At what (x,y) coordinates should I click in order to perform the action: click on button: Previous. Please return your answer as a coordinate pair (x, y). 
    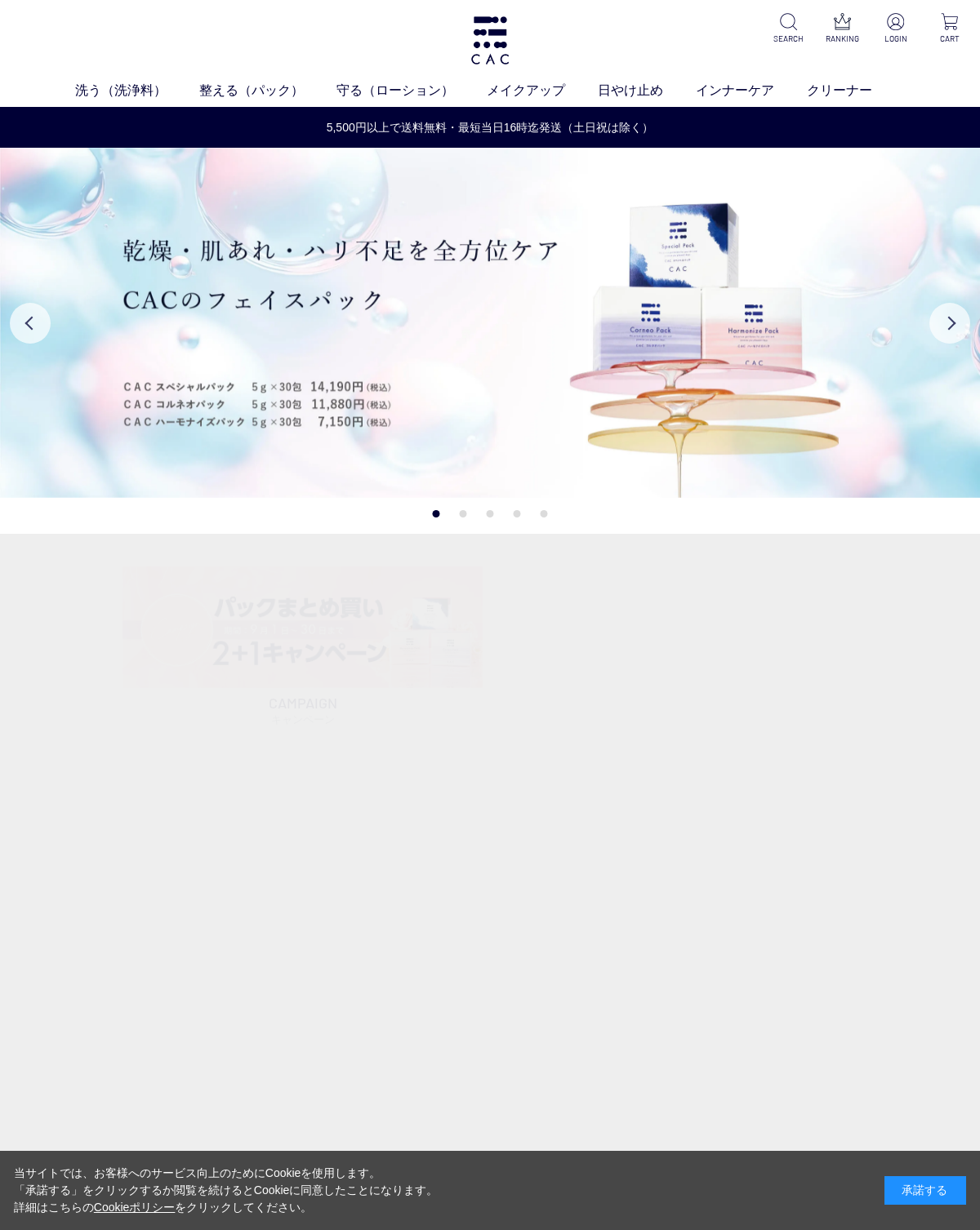
    Looking at the image, I should click on (30, 323).